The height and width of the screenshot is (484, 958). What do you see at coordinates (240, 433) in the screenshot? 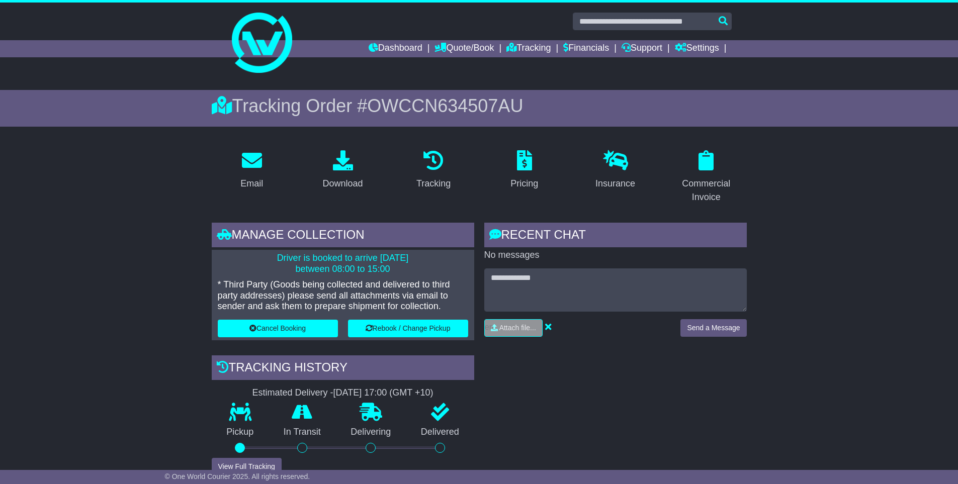
I see `p: Pickup` at bounding box center [240, 433].